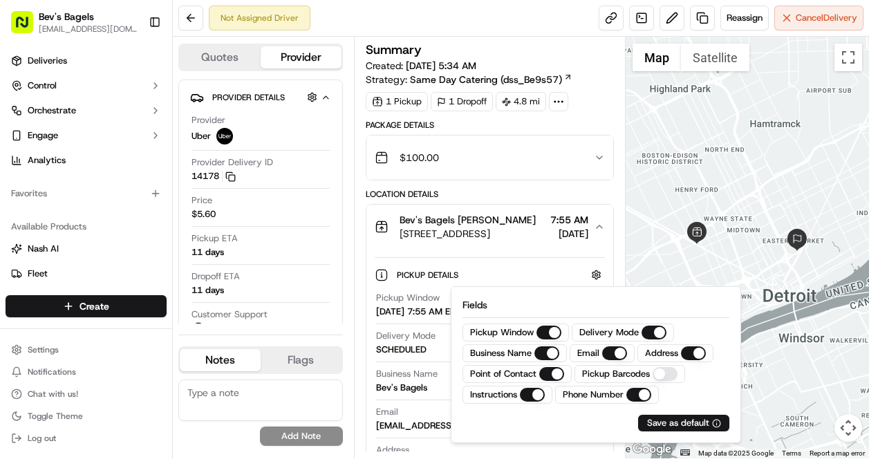 Image resolution: width=869 pixels, height=459 pixels. Describe the element at coordinates (401, 350) in the screenshot. I see `div: SCHEDULED` at that location.